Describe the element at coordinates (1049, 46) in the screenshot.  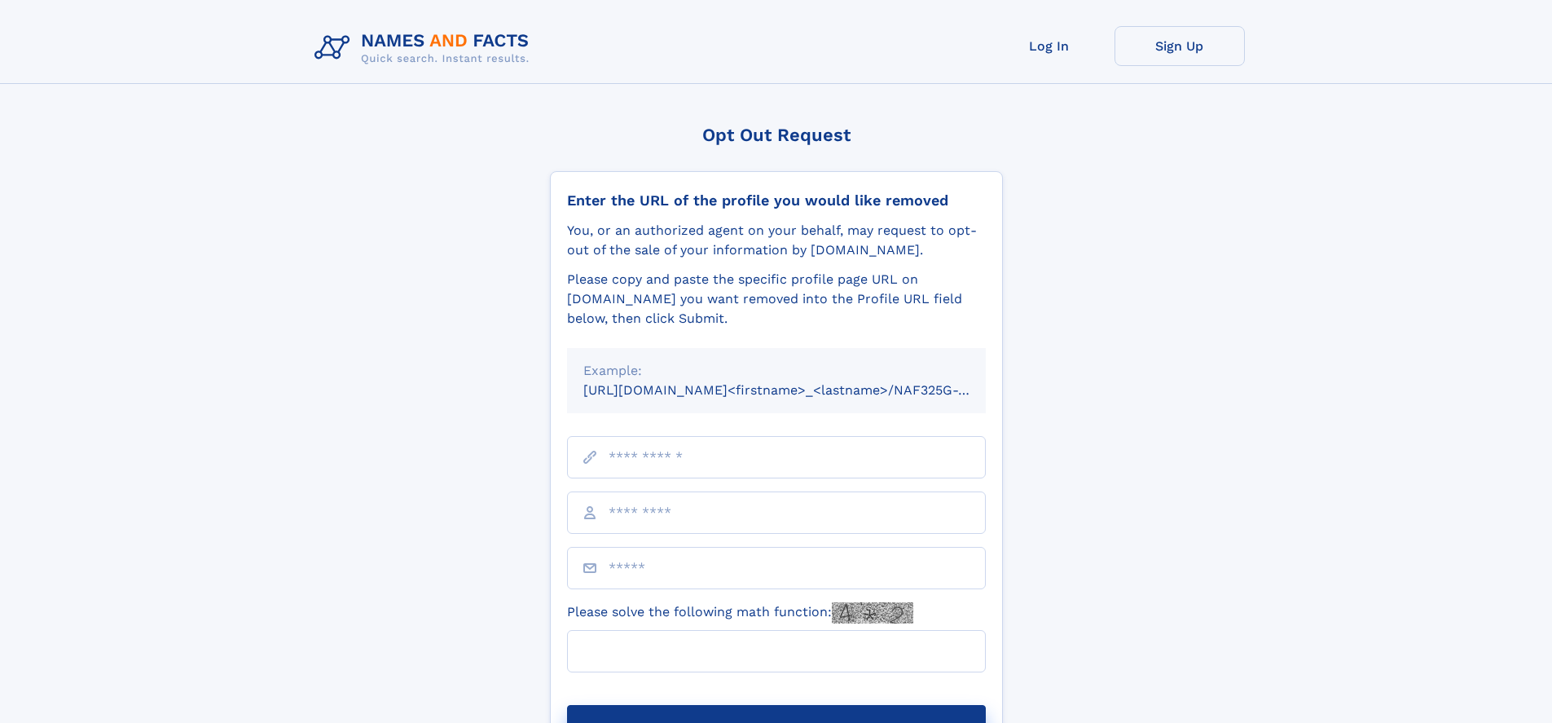
I see `a: Log In` at that location.